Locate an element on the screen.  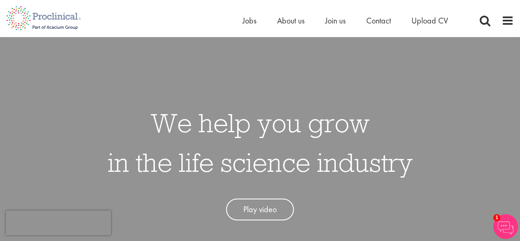
a: Jobs is located at coordinates (250, 21).